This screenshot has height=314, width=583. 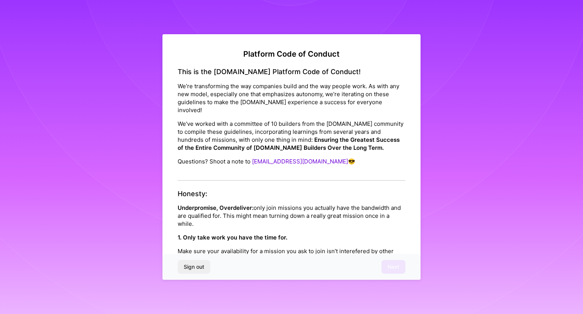 What do you see at coordinates (194, 267) in the screenshot?
I see `span: Sign out` at bounding box center [194, 267].